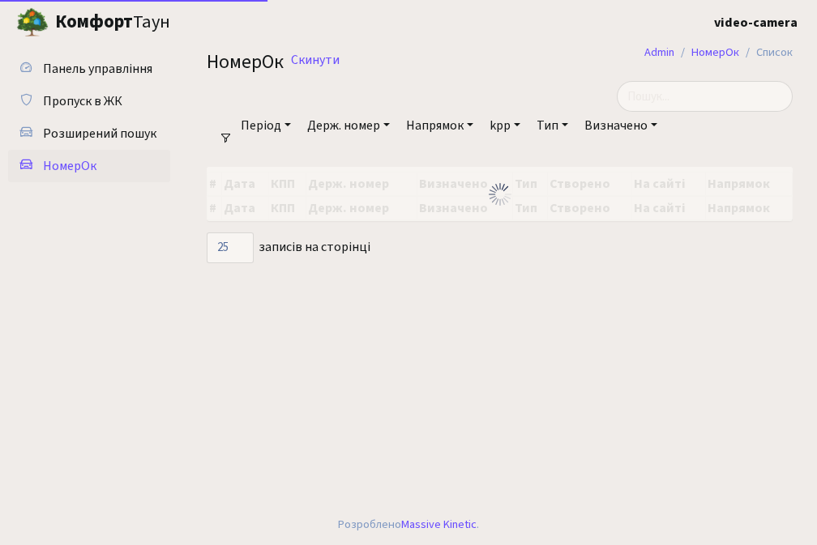 The width and height of the screenshot is (817, 545). Describe the element at coordinates (32, 23) in the screenshot. I see `img: logo.png` at that location.